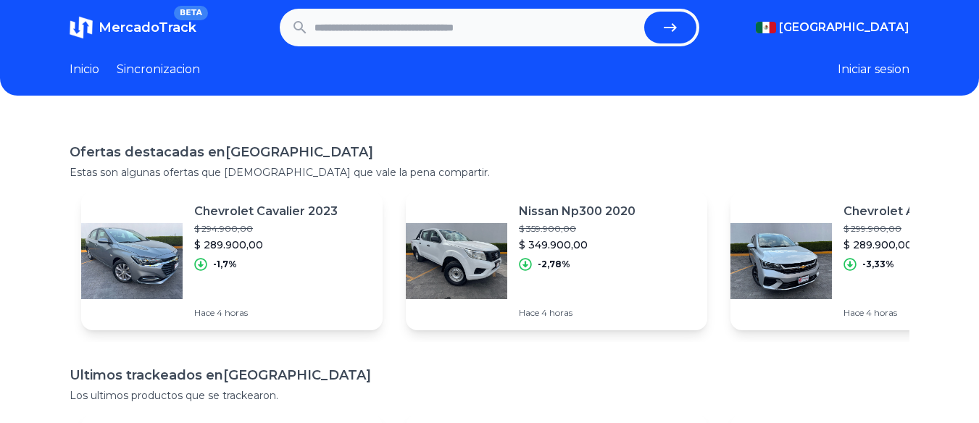  I want to click on a: Sincronizacion, so click(158, 70).